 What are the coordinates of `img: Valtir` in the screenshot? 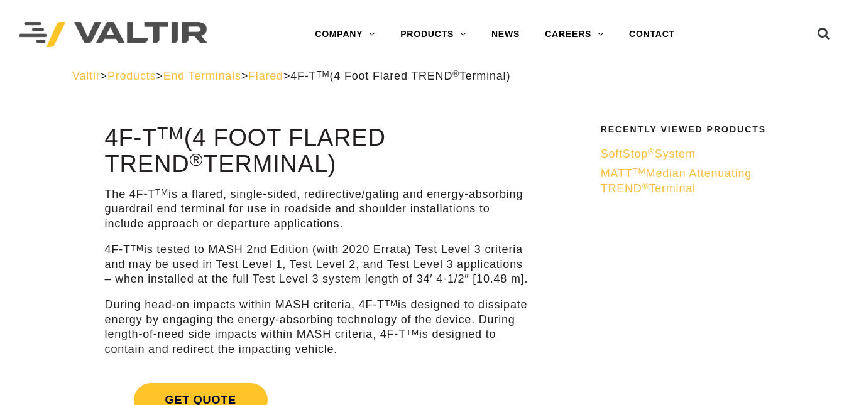 It's located at (113, 35).